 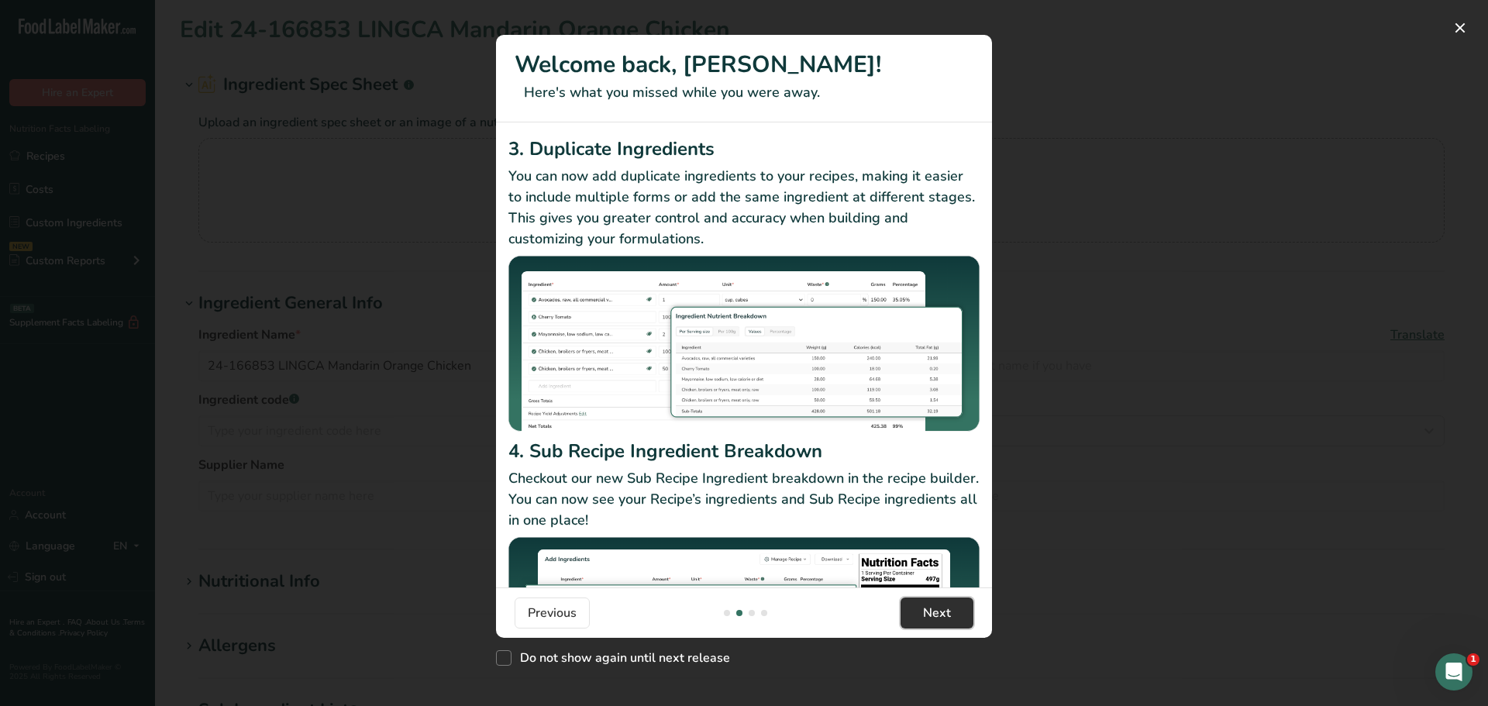 I want to click on p: Here's what you missed while you were away., so click(x=744, y=92).